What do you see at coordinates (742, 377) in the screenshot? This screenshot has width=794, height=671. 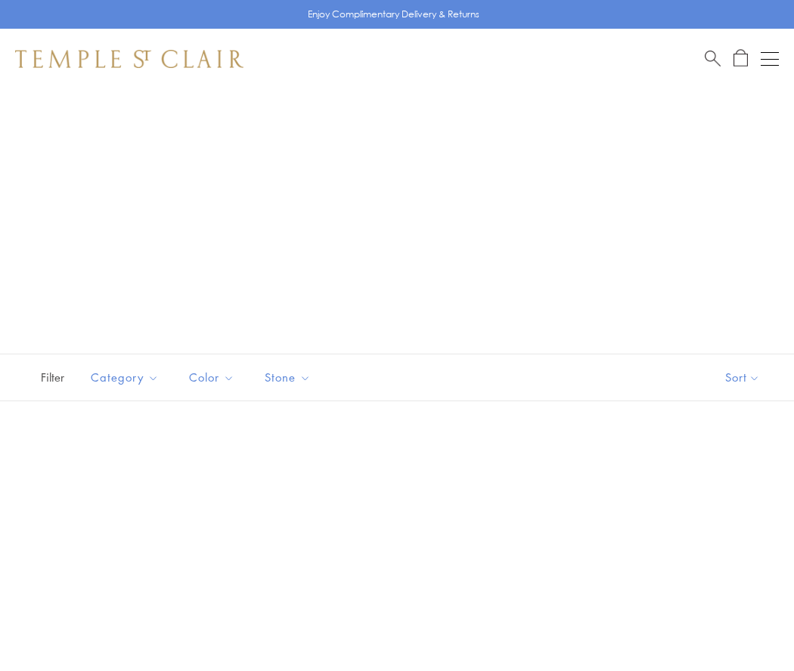 I see `button: Show sort by` at bounding box center [742, 377].